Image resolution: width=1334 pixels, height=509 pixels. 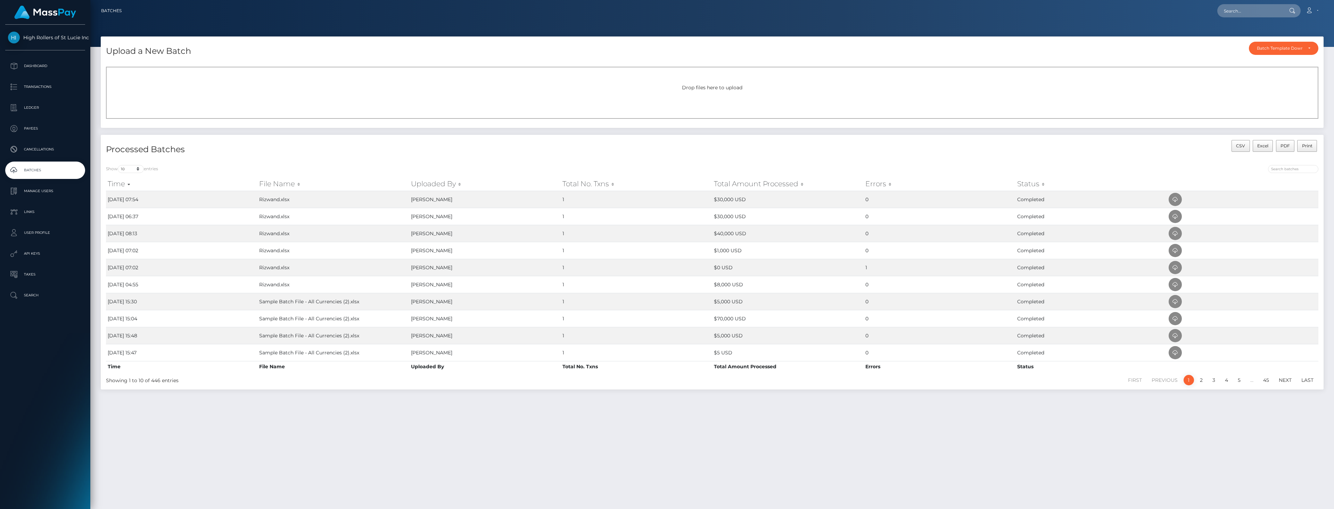 What do you see at coordinates (939, 184) in the screenshot?
I see `th: Errors: activate to sort column ascending` at bounding box center [939, 184].